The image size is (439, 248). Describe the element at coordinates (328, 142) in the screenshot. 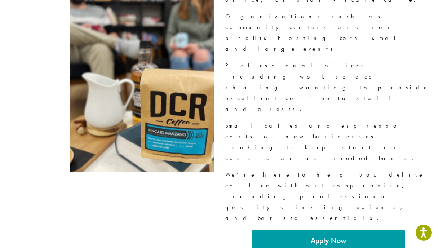

I see `p: Small cafes and espresso carts or new businesses looking to keep start-up costs to an as-needed b...` at that location.